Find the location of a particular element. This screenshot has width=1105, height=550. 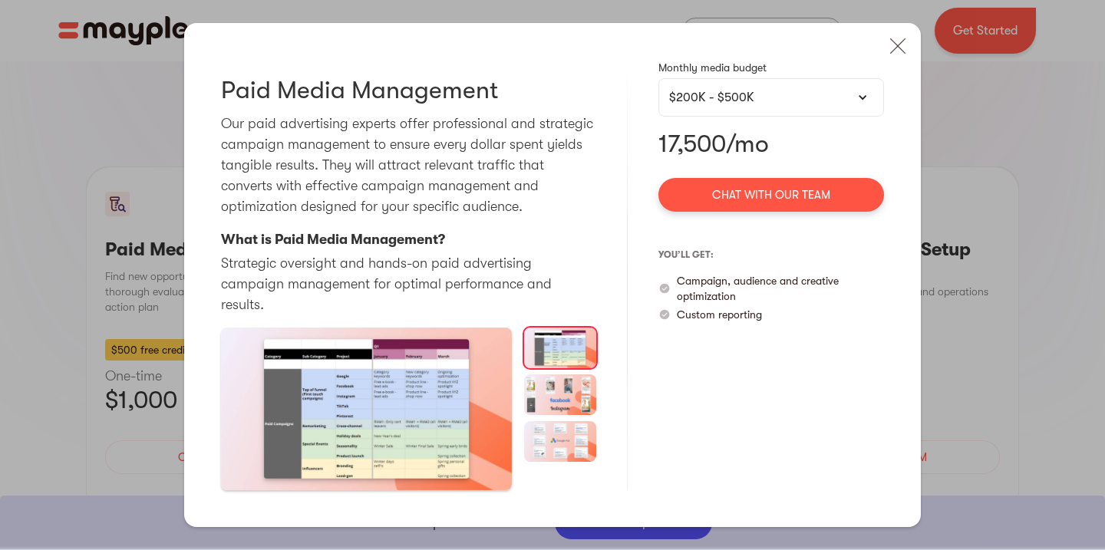

a: open lightbox is located at coordinates (366, 409).